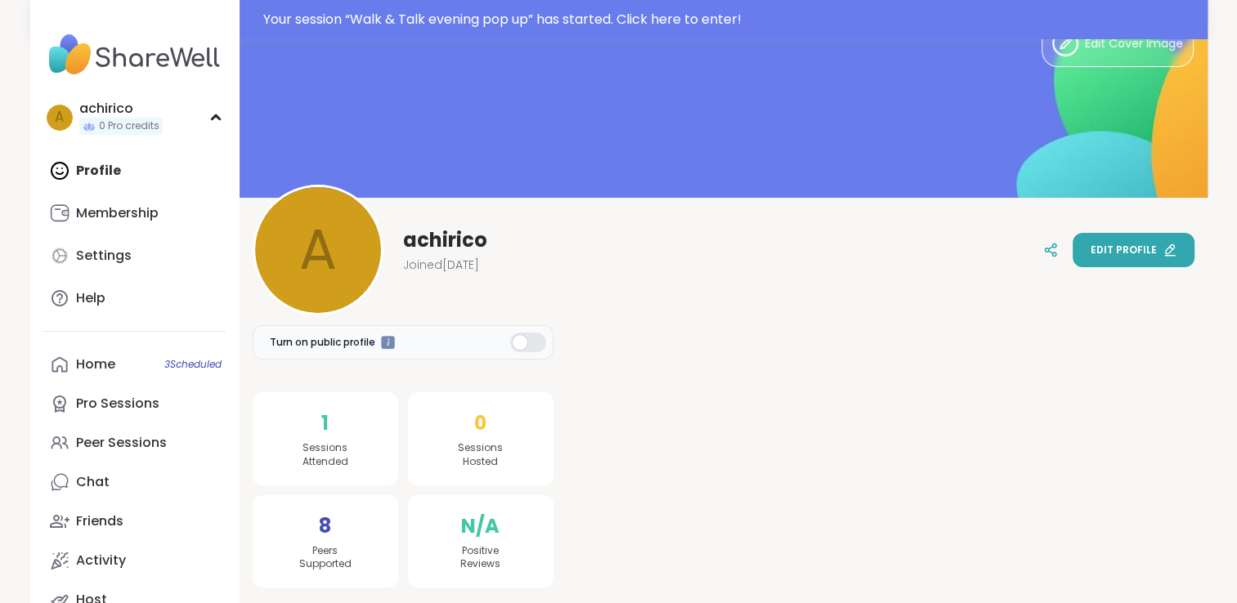  What do you see at coordinates (325, 558) in the screenshot?
I see `span: Peers Supported` at bounding box center [325, 558].